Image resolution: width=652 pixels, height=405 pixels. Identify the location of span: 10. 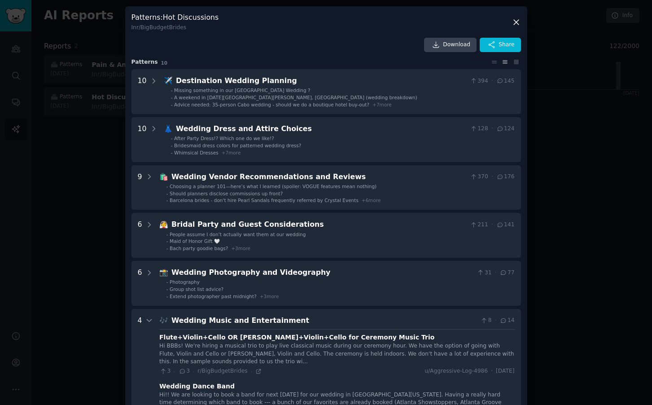
(164, 63).